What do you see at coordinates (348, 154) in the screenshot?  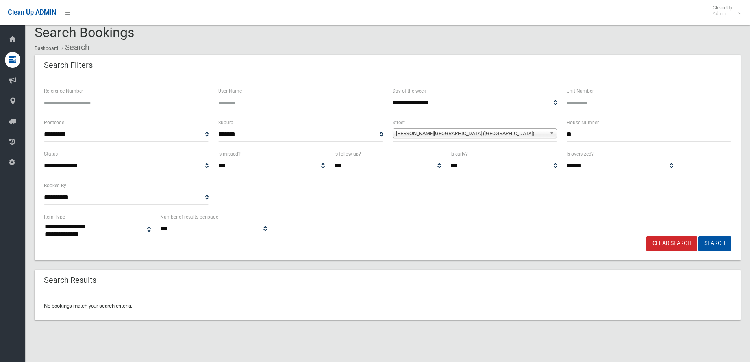 I see `label: Is follow up?` at bounding box center [348, 154].